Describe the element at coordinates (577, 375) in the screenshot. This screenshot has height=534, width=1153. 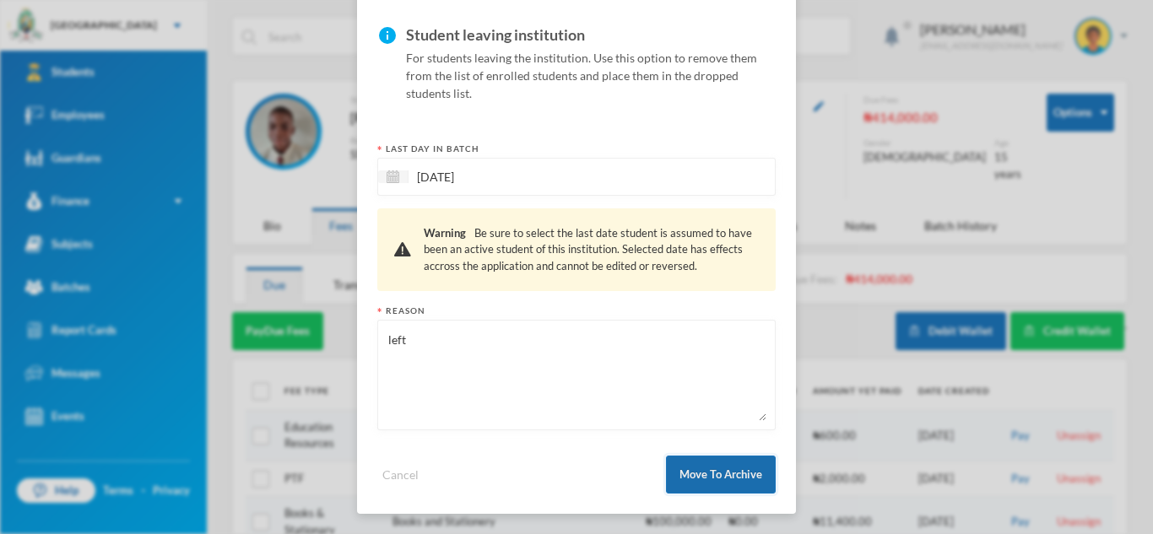
I see `textarea: left` at that location.